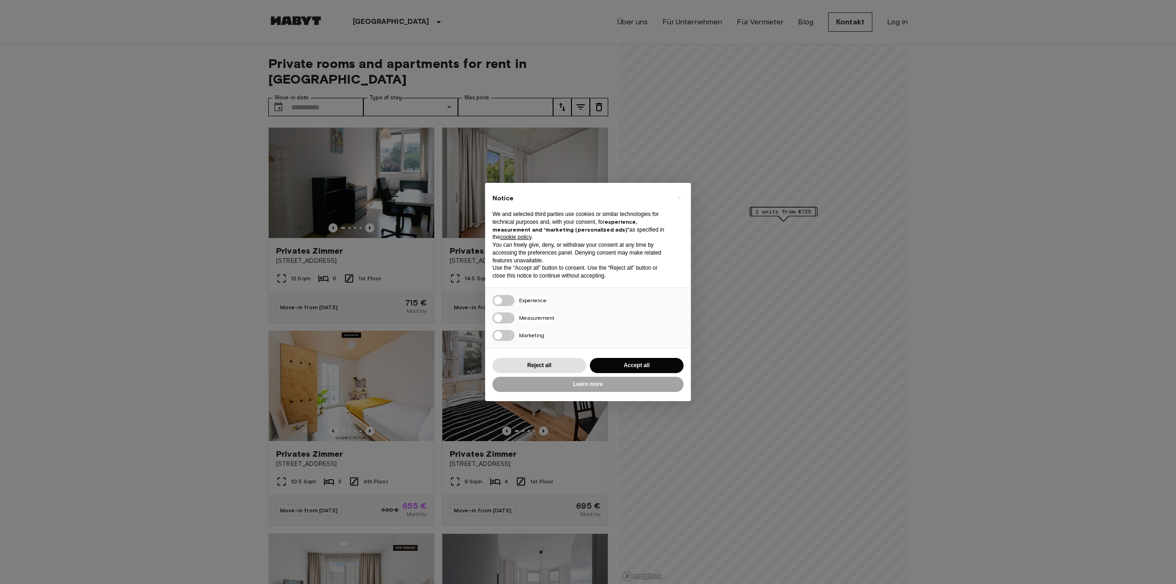  Describe the element at coordinates (581, 226) in the screenshot. I see `p: We and selected third parties use cookies or similar technologies for technical purposes and, wit...` at that location.